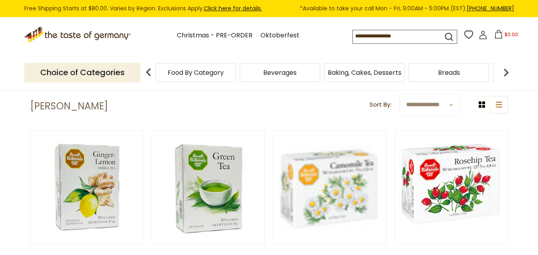  What do you see at coordinates (380, 105) in the screenshot?
I see `label: Sort By:` at bounding box center [380, 105].